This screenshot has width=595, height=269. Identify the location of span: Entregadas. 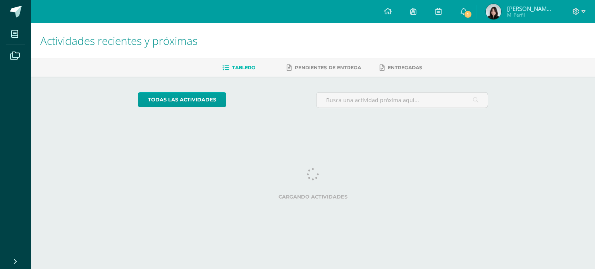
(404, 67).